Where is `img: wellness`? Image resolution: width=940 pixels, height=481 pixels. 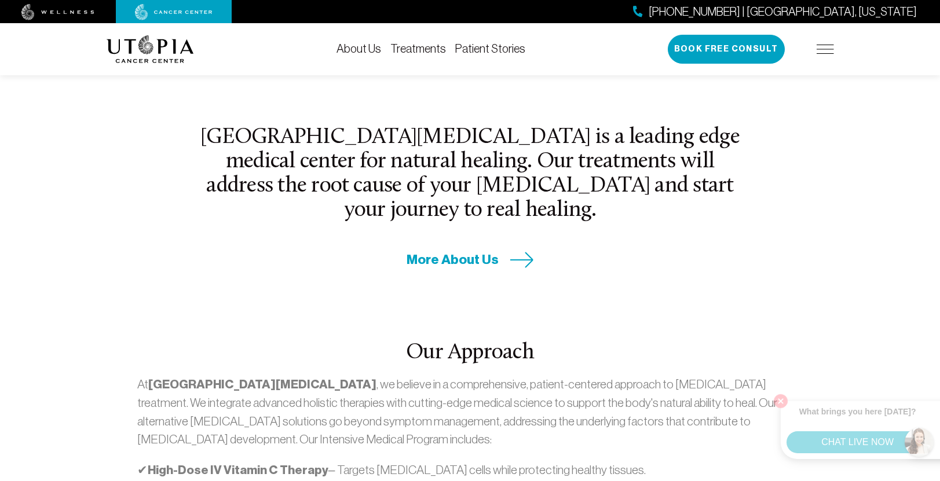
img: wellness is located at coordinates (58, 12).